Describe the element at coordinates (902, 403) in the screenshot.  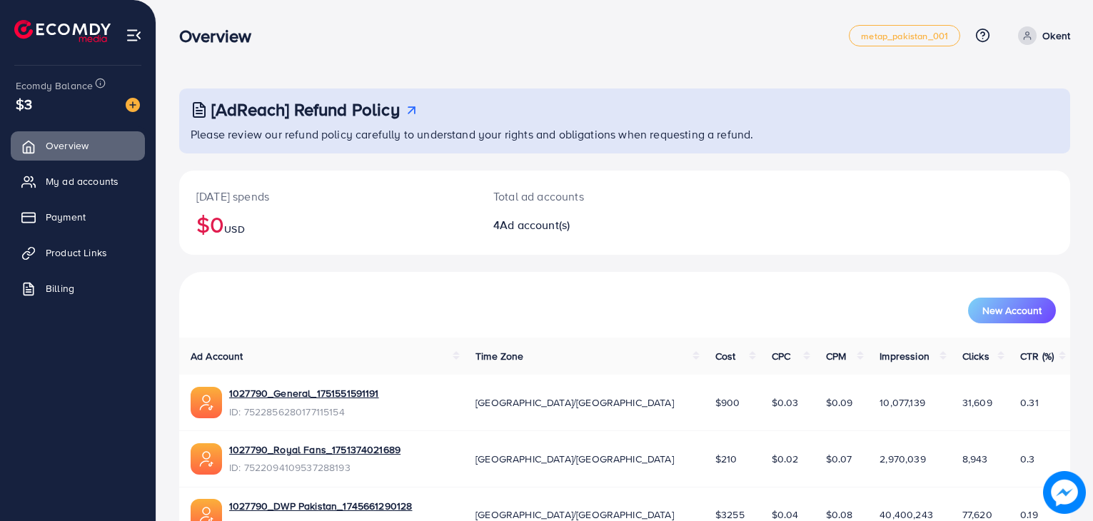
I see `span: 10,077,139` at that location.